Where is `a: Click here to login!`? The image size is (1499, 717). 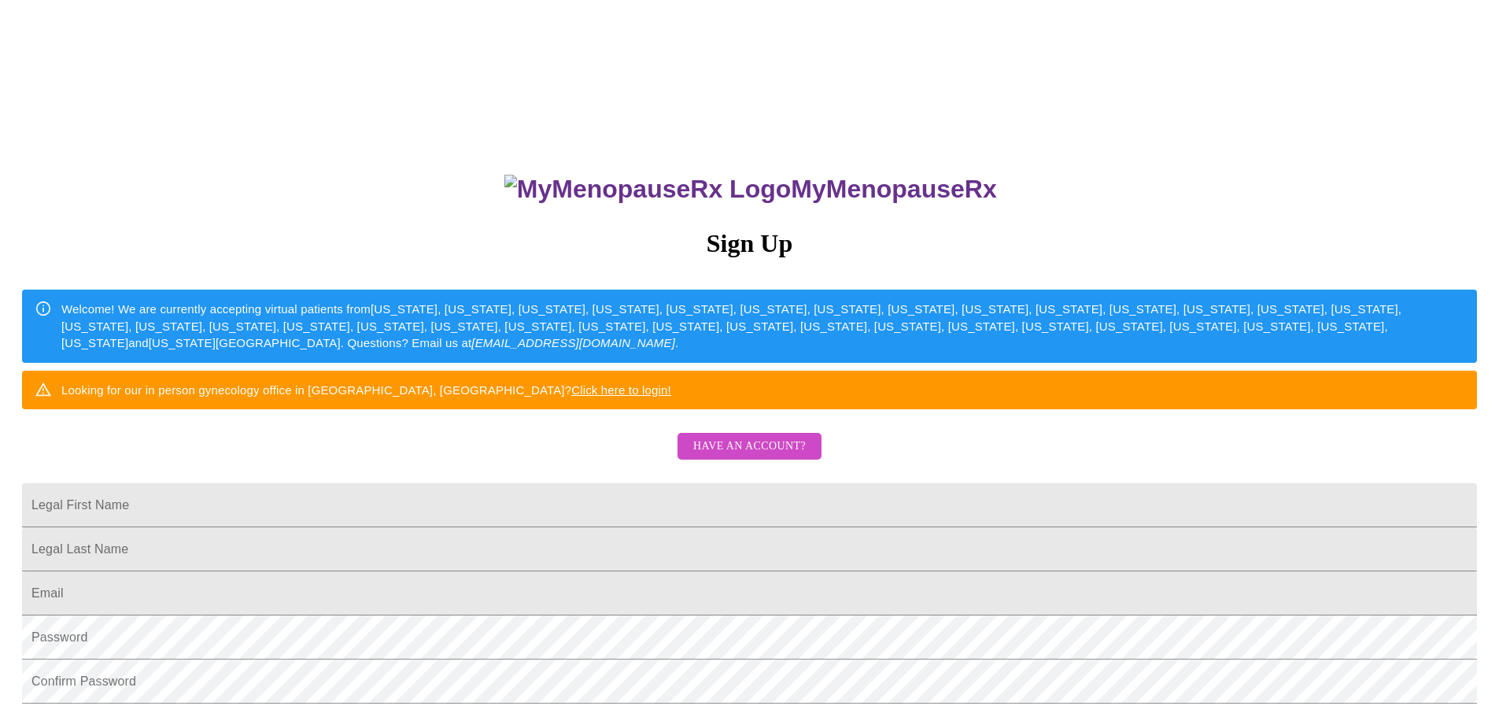
a: Click here to login! is located at coordinates (621, 389).